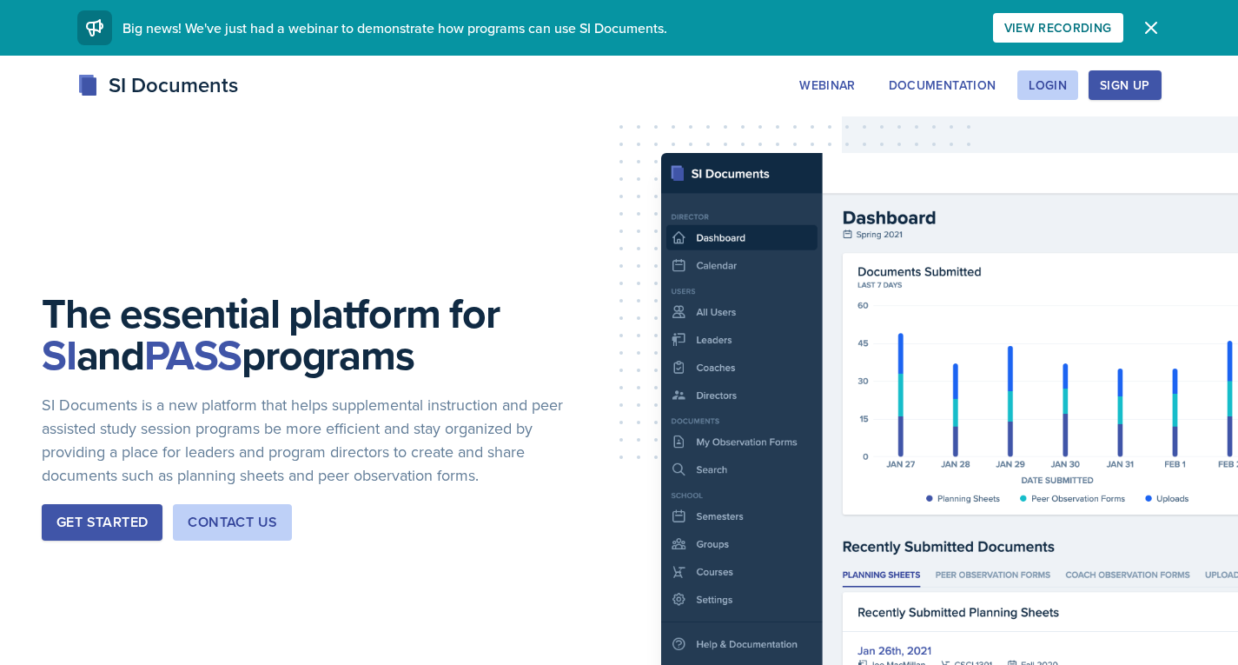  I want to click on button: Login, so click(1048, 85).